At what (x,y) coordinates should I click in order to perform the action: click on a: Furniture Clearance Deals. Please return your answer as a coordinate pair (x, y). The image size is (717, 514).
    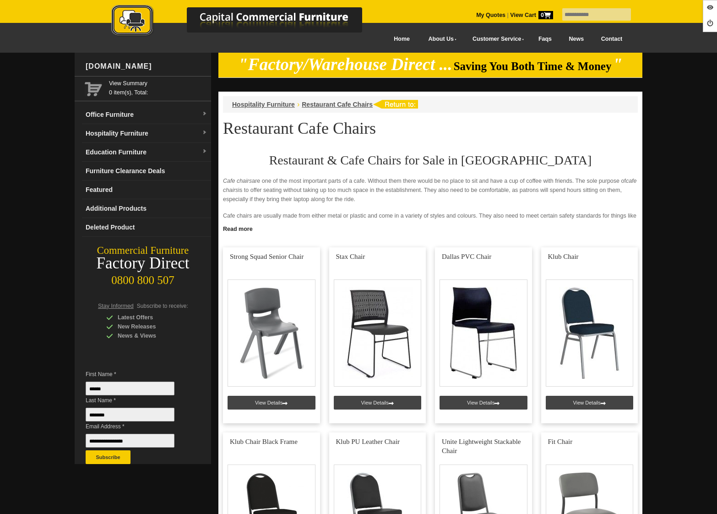
    Looking at the image, I should click on (147, 171).